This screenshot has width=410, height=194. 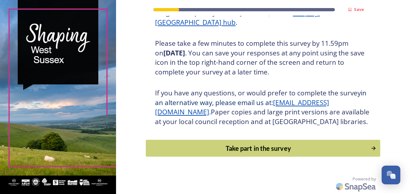 I want to click on span: Powered by, so click(x=364, y=179).